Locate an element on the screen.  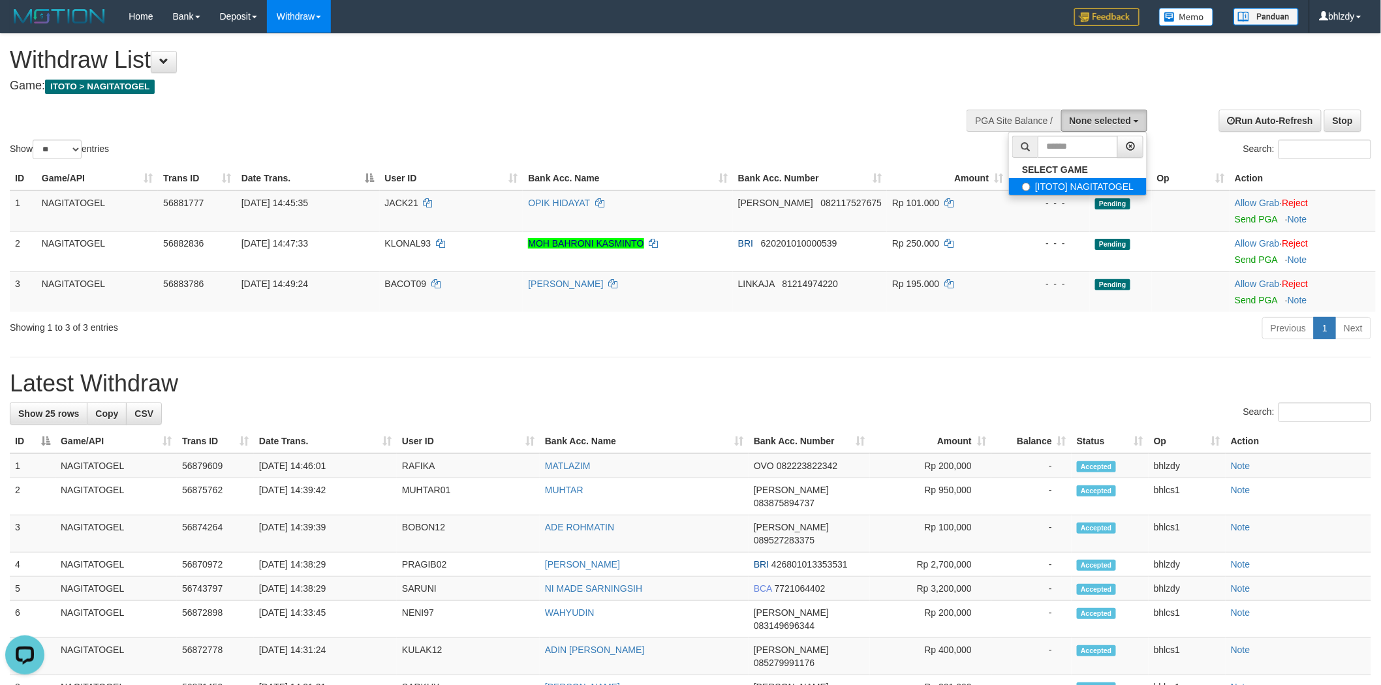
span: None selected is located at coordinates (1100, 121).